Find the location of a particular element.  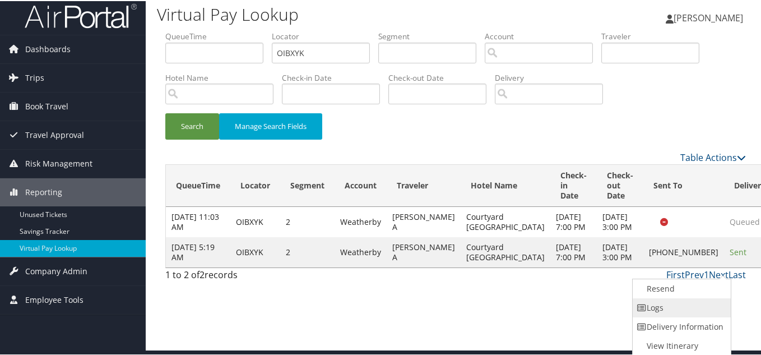

a: Table Actions is located at coordinates (713, 156).